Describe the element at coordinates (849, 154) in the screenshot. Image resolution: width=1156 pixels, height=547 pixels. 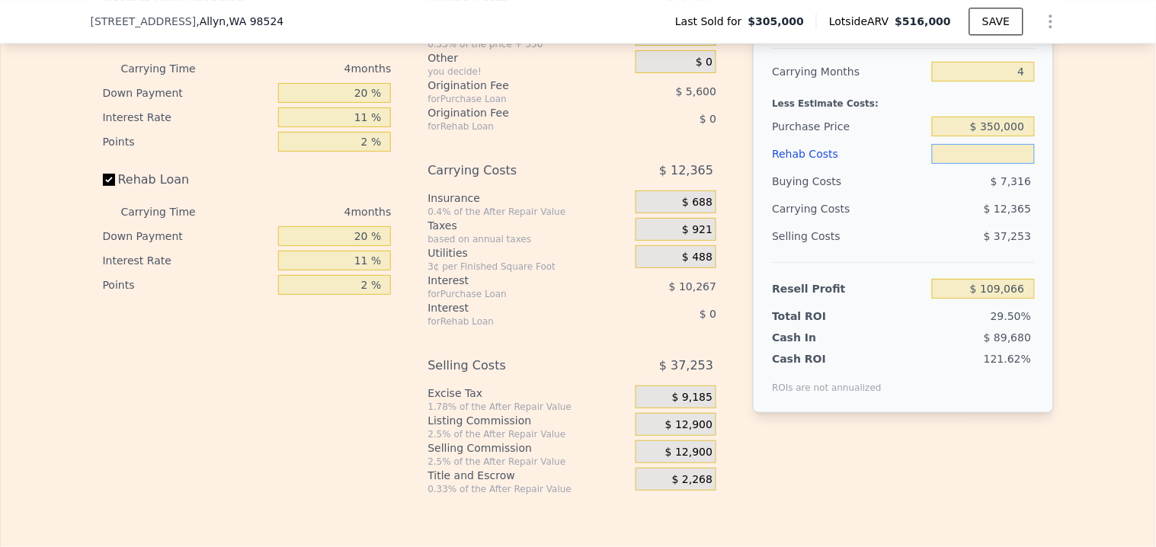
I see `div: Rehab Costs` at that location.